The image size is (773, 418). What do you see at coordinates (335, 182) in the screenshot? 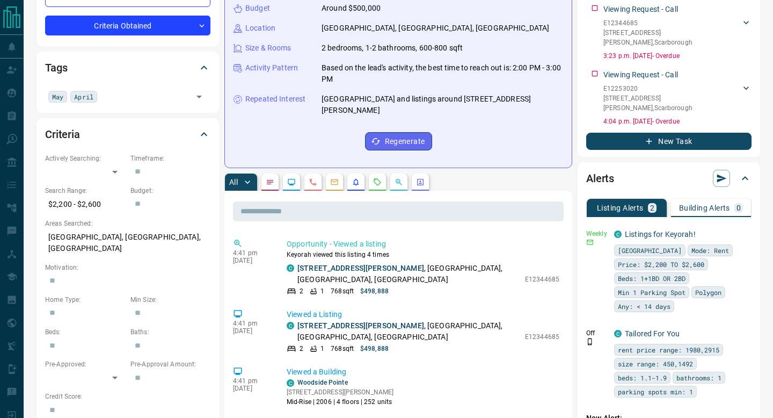
I see `svg: Emails` at bounding box center [335, 182].